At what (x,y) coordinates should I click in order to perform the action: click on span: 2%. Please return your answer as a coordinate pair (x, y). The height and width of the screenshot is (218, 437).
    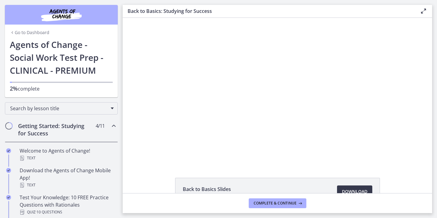
    Looking at the image, I should click on (14, 88).